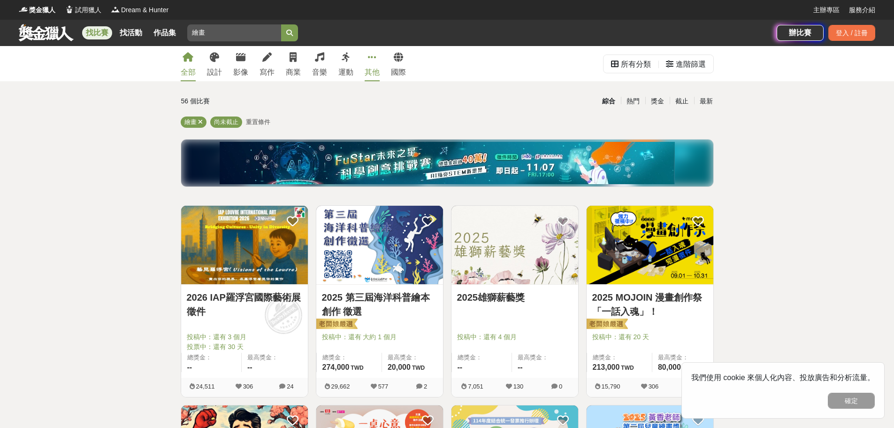 The height and width of the screenshot is (428, 894). Describe the element at coordinates (42, 10) in the screenshot. I see `span: 獎金獵人` at that location.